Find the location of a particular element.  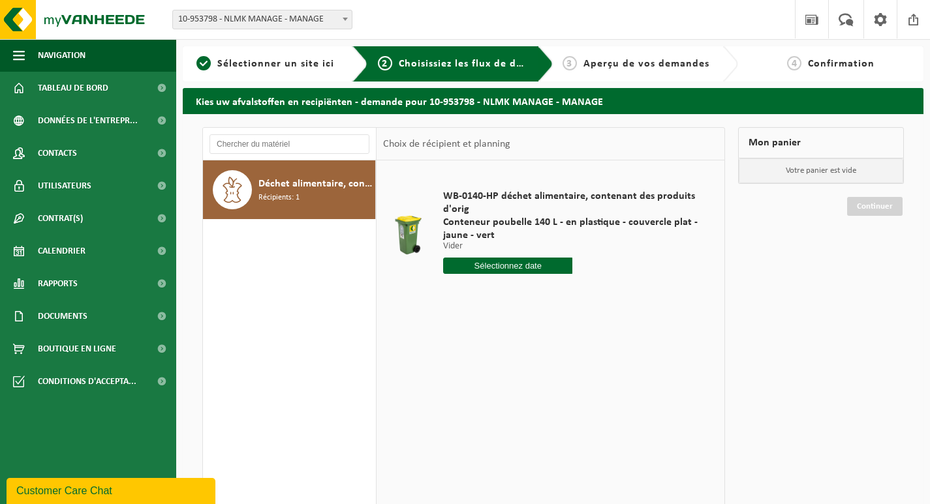

span: WB-0140-HP déchet alimentaire, contenant des produits d'orig is located at coordinates (572, 203).